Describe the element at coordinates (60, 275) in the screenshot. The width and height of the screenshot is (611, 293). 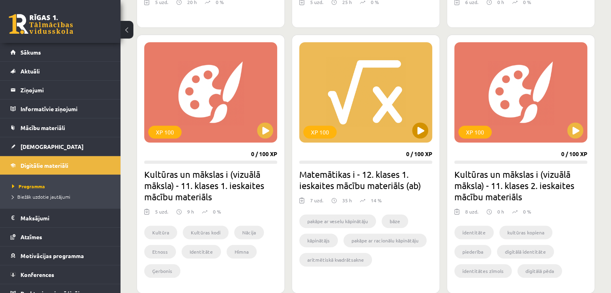
I see `a: Konferences` at that location.